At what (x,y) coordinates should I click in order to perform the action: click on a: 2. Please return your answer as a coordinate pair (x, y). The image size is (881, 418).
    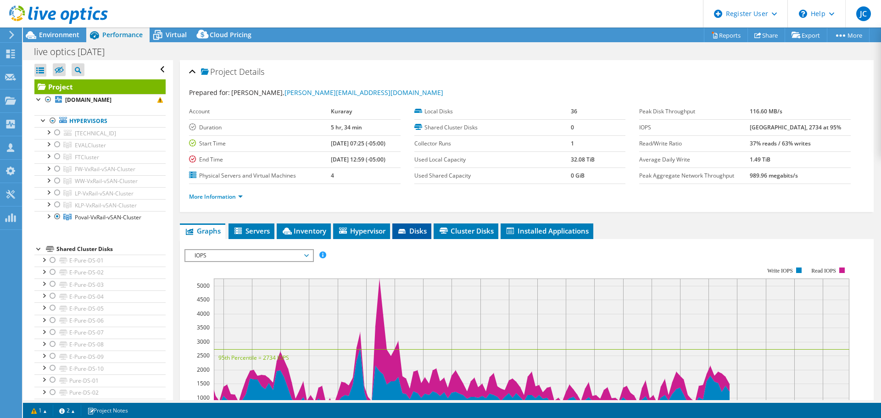
    Looking at the image, I should click on (67, 410).